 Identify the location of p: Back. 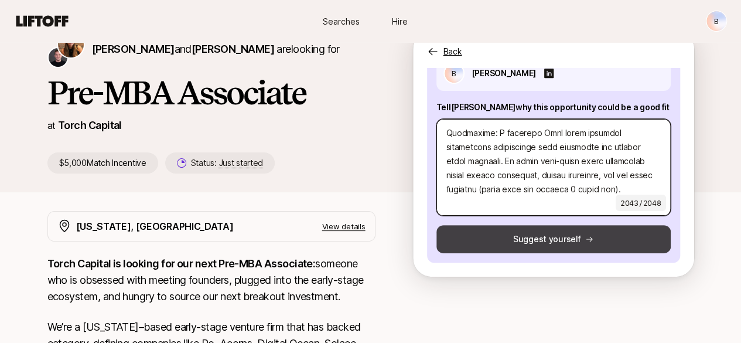
(453, 52).